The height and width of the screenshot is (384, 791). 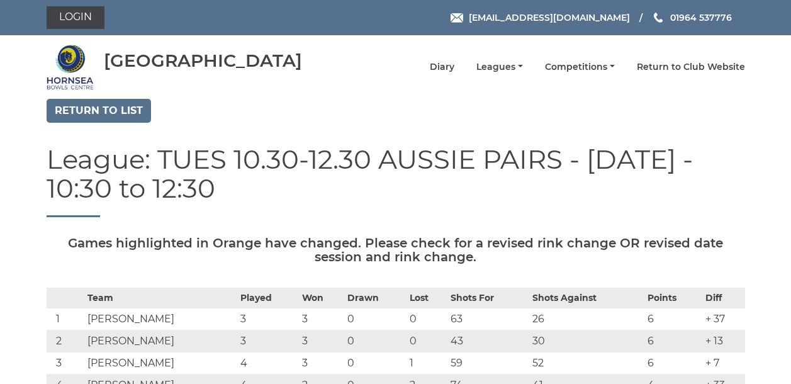 I want to click on th: Diff, so click(x=723, y=298).